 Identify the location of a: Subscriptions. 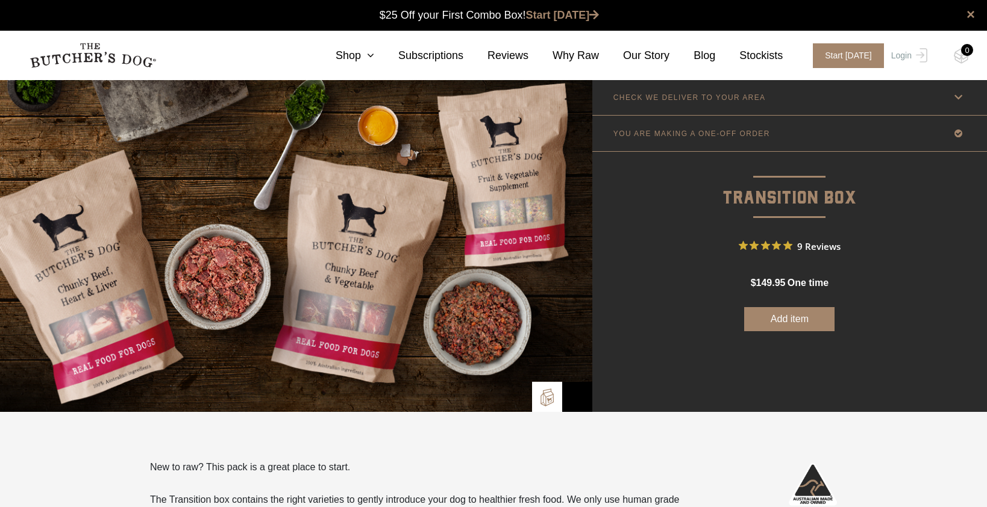
(419, 55).